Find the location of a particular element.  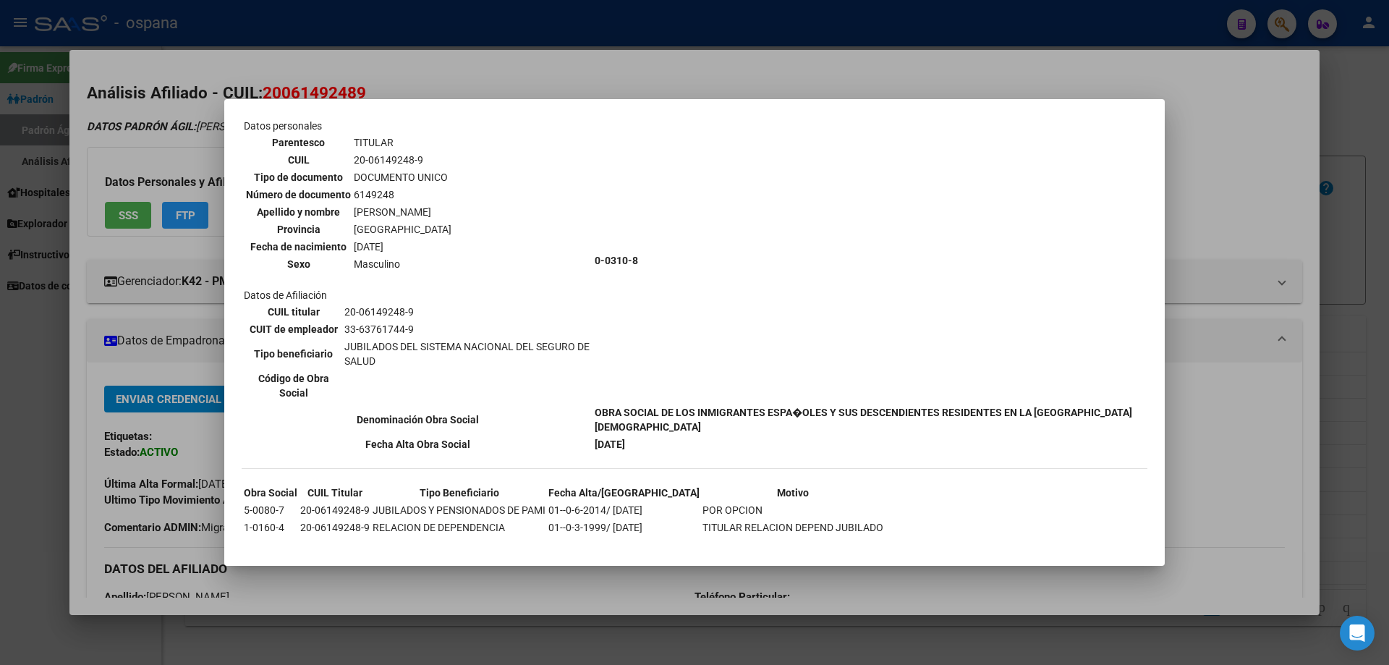

th: Motivo is located at coordinates (793, 493).